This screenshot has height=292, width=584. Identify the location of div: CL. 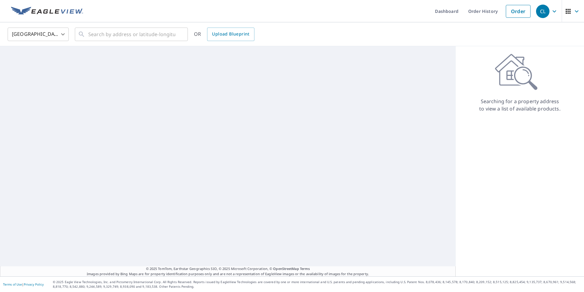
(543, 11).